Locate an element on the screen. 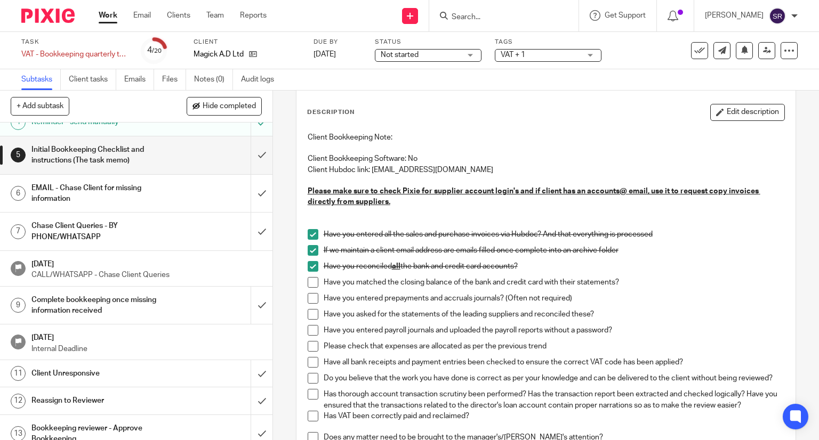 This screenshot has width=819, height=440. u: all is located at coordinates (396, 267).